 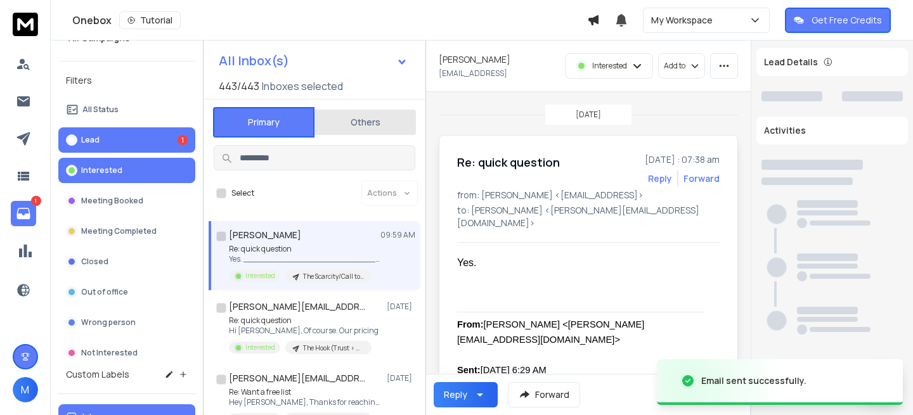 What do you see at coordinates (675, 66) in the screenshot?
I see `p: Add to` at bounding box center [675, 66].